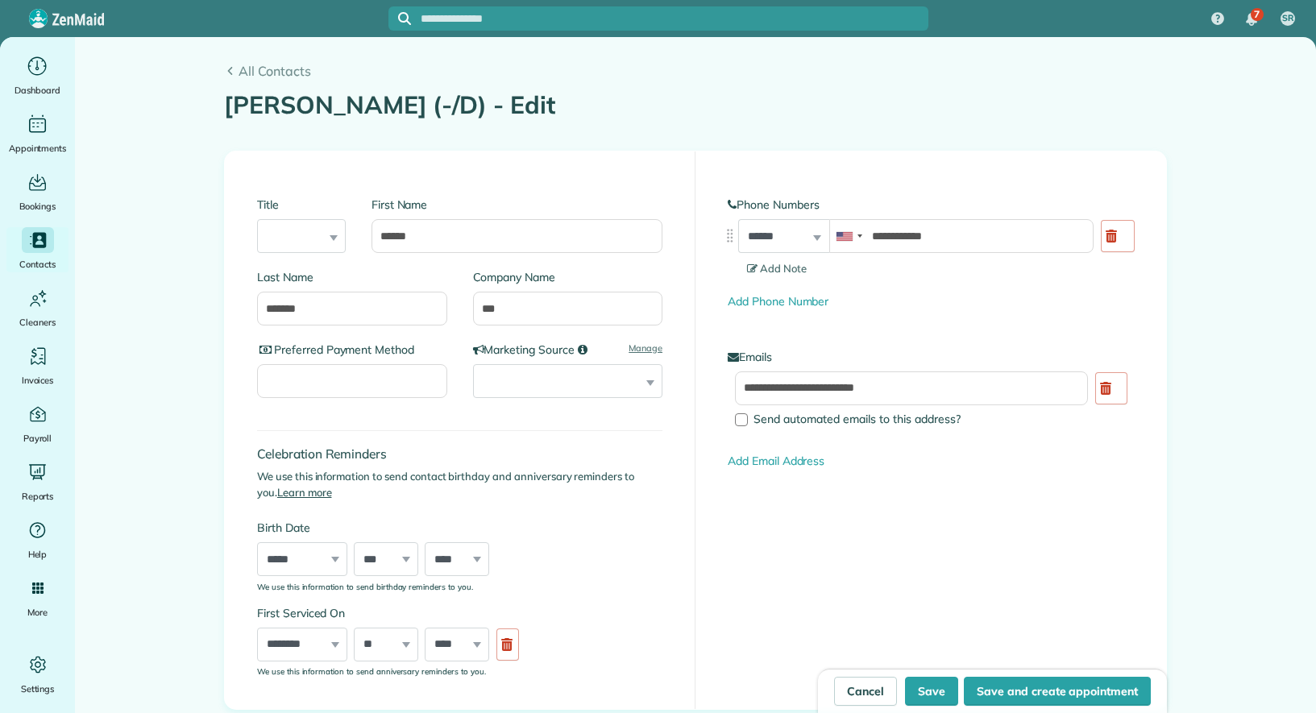  What do you see at coordinates (857, 419) in the screenshot?
I see `span: Send automated emails to this address?` at bounding box center [857, 419].